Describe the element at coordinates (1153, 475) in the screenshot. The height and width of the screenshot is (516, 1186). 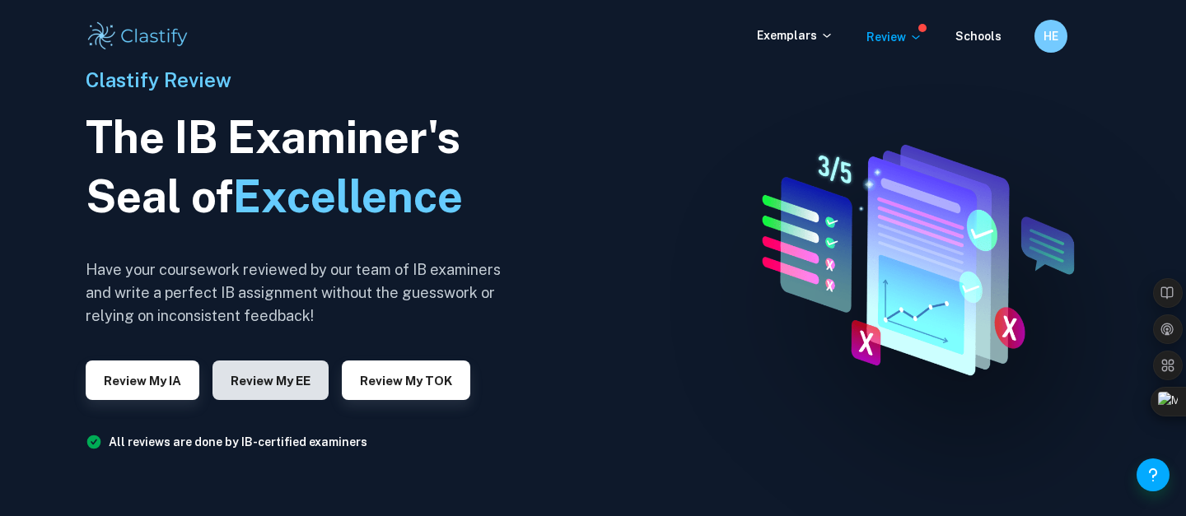
I see `button: Help and Feedback` at that location.